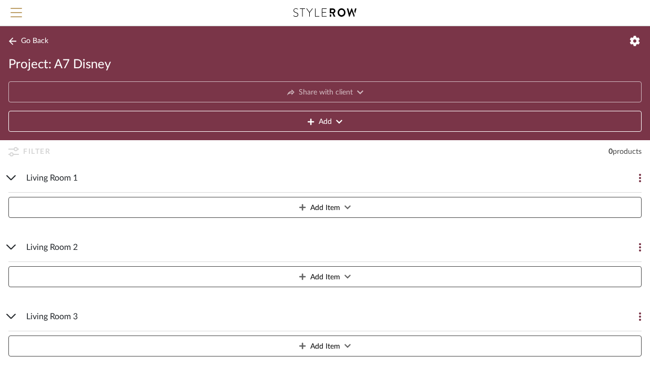  What do you see at coordinates (59, 65) in the screenshot?
I see `span: Project: A7 Disney` at bounding box center [59, 65].